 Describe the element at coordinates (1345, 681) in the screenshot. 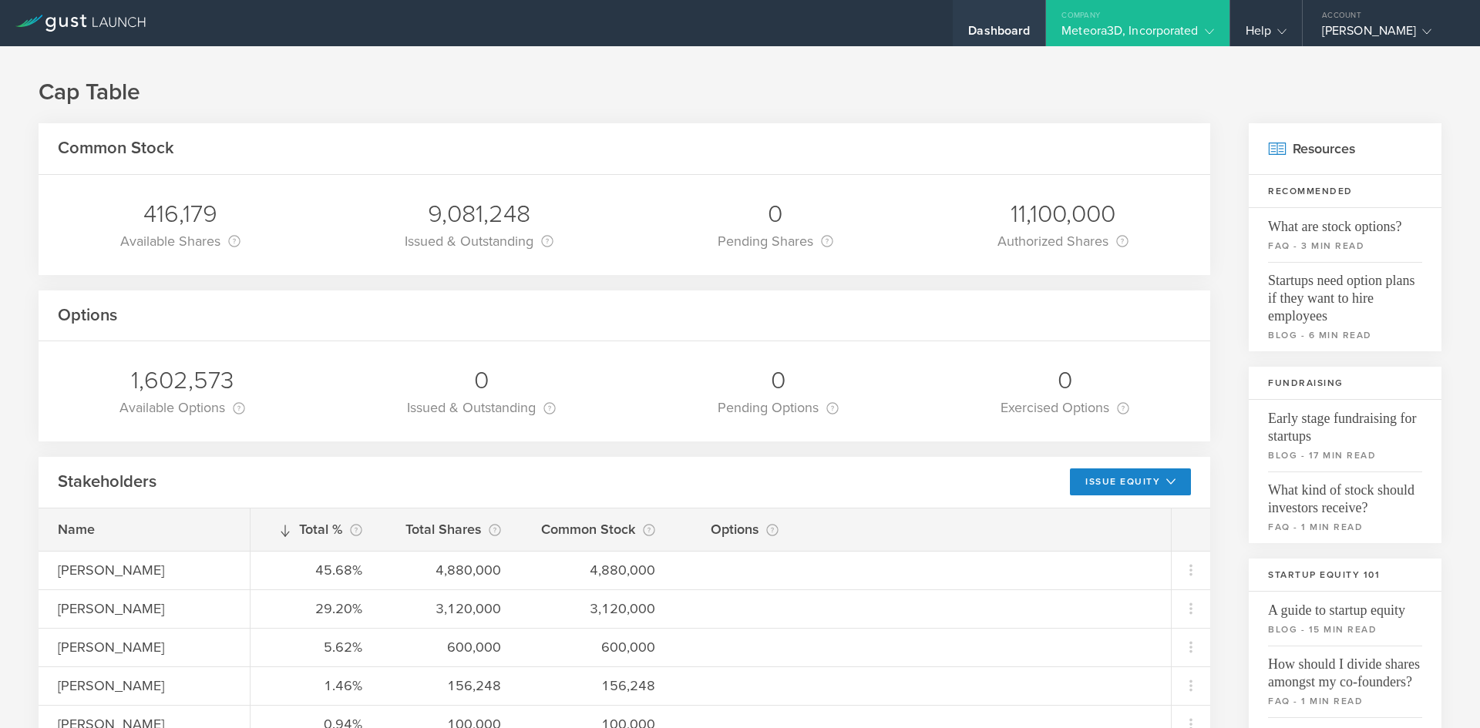

I see `a: How should I divide shares amongst my co-founders?faq - 1 min read` at that location.